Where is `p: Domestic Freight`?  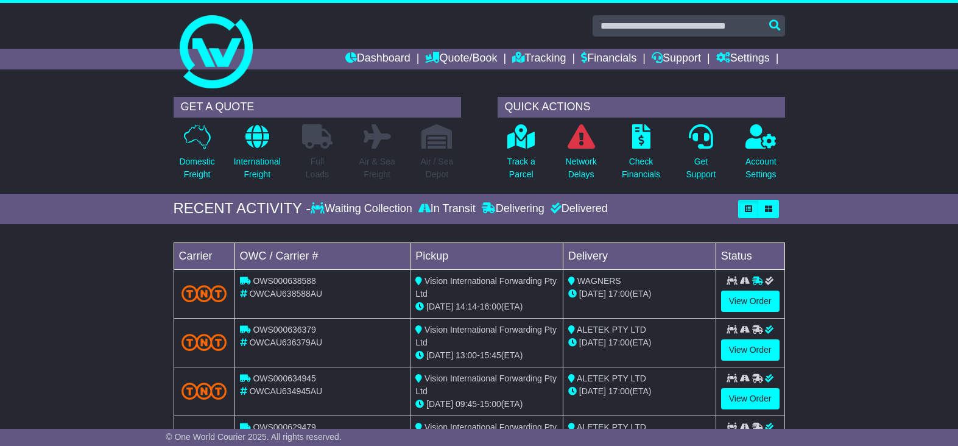 p: Domestic Freight is located at coordinates (197, 168).